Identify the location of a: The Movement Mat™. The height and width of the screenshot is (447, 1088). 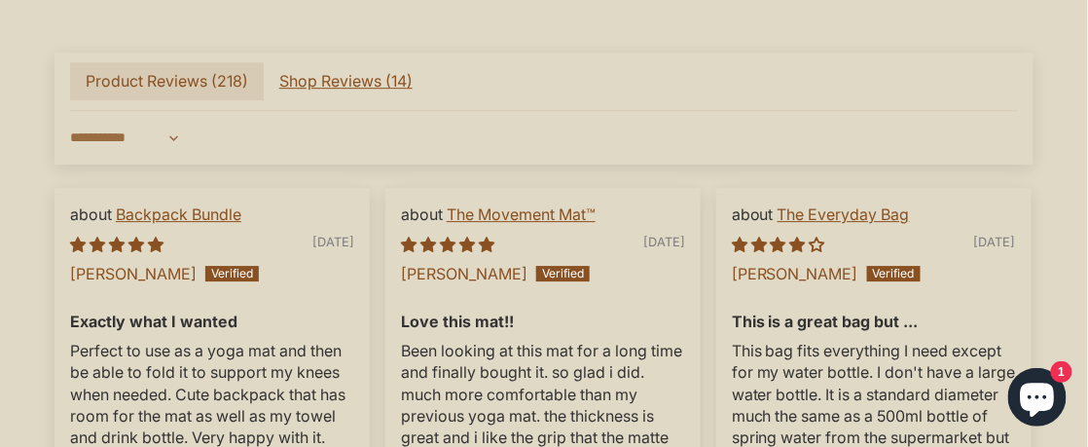
(521, 214).